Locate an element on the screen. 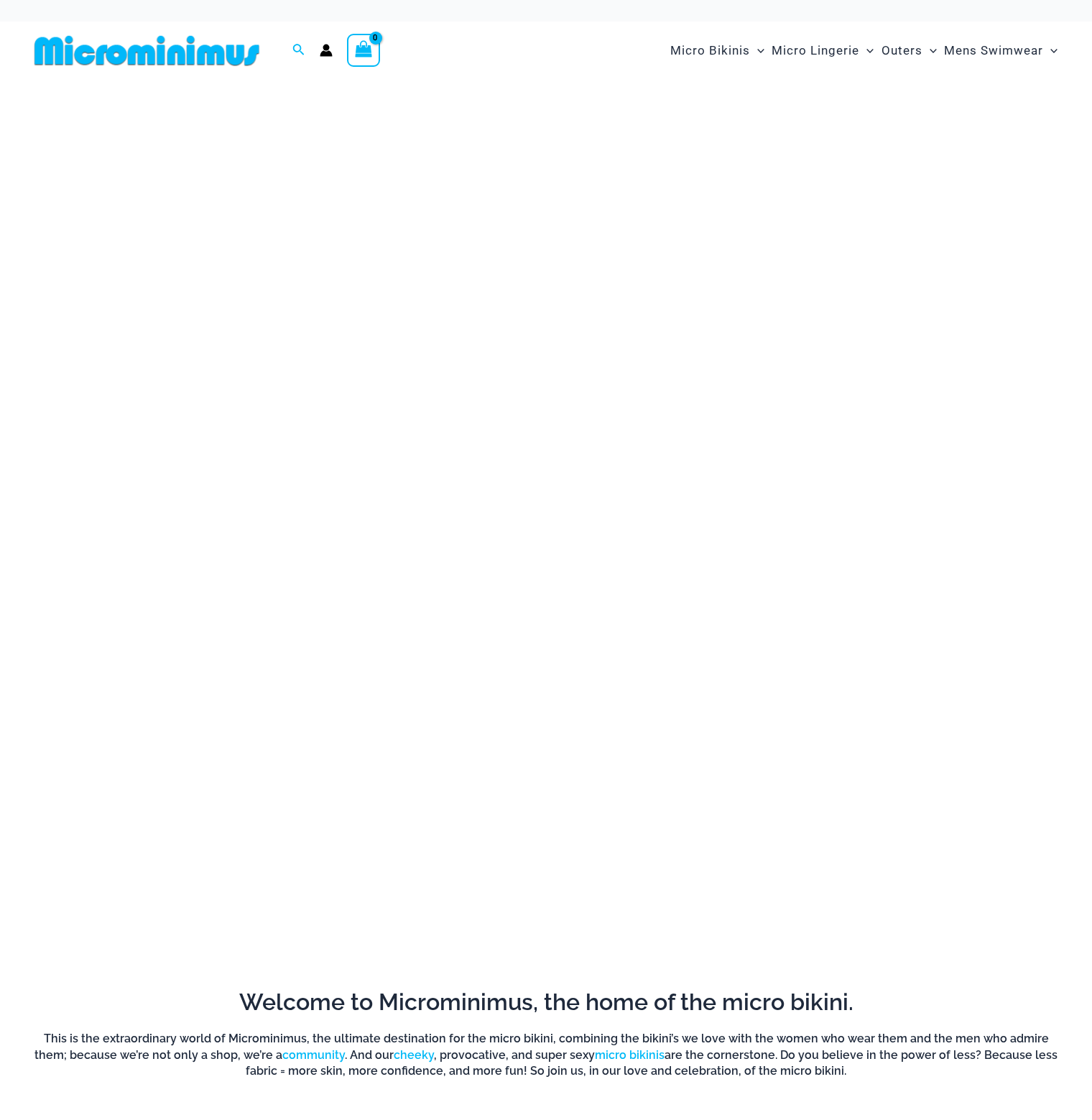 The width and height of the screenshot is (1092, 1120). span: Mens Swimwear is located at coordinates (993, 50).